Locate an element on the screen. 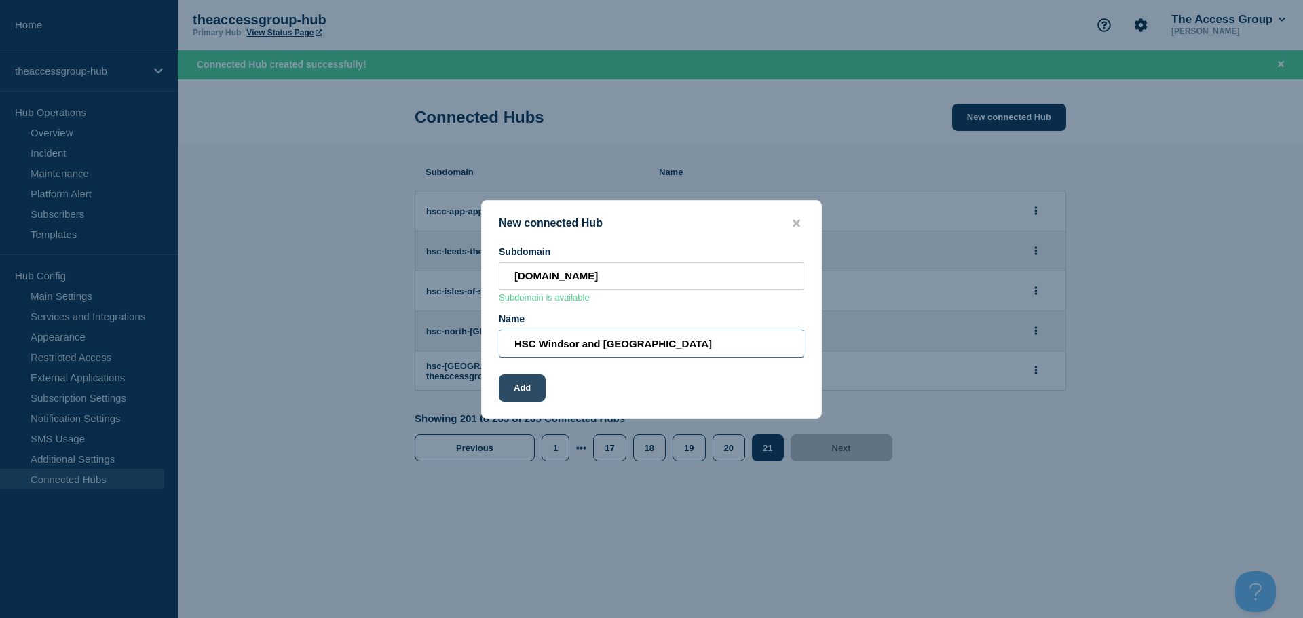  input: Subdomain is located at coordinates (652, 276).